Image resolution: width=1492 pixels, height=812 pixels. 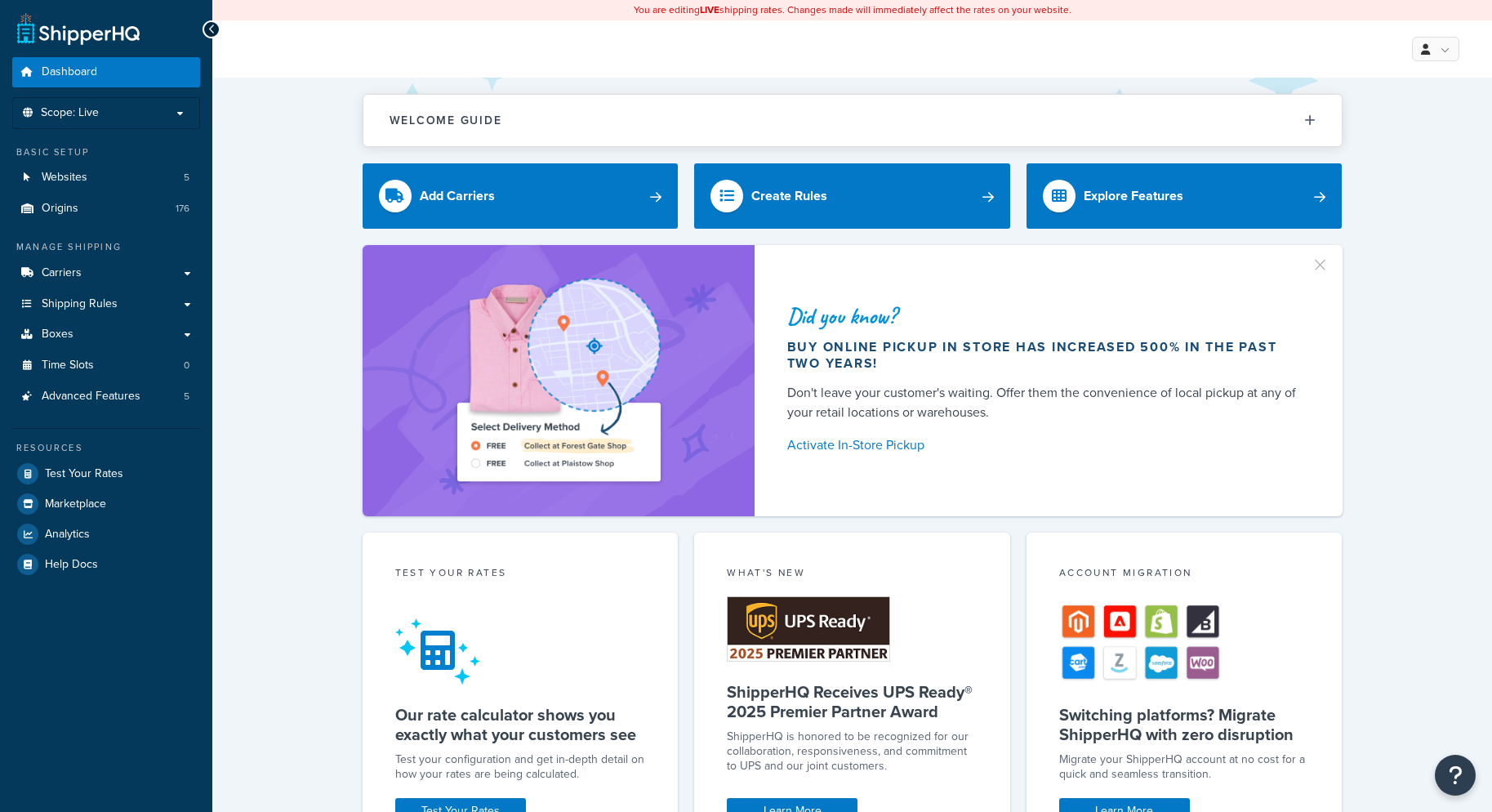 I want to click on button: Open Resource Center, so click(x=1456, y=775).